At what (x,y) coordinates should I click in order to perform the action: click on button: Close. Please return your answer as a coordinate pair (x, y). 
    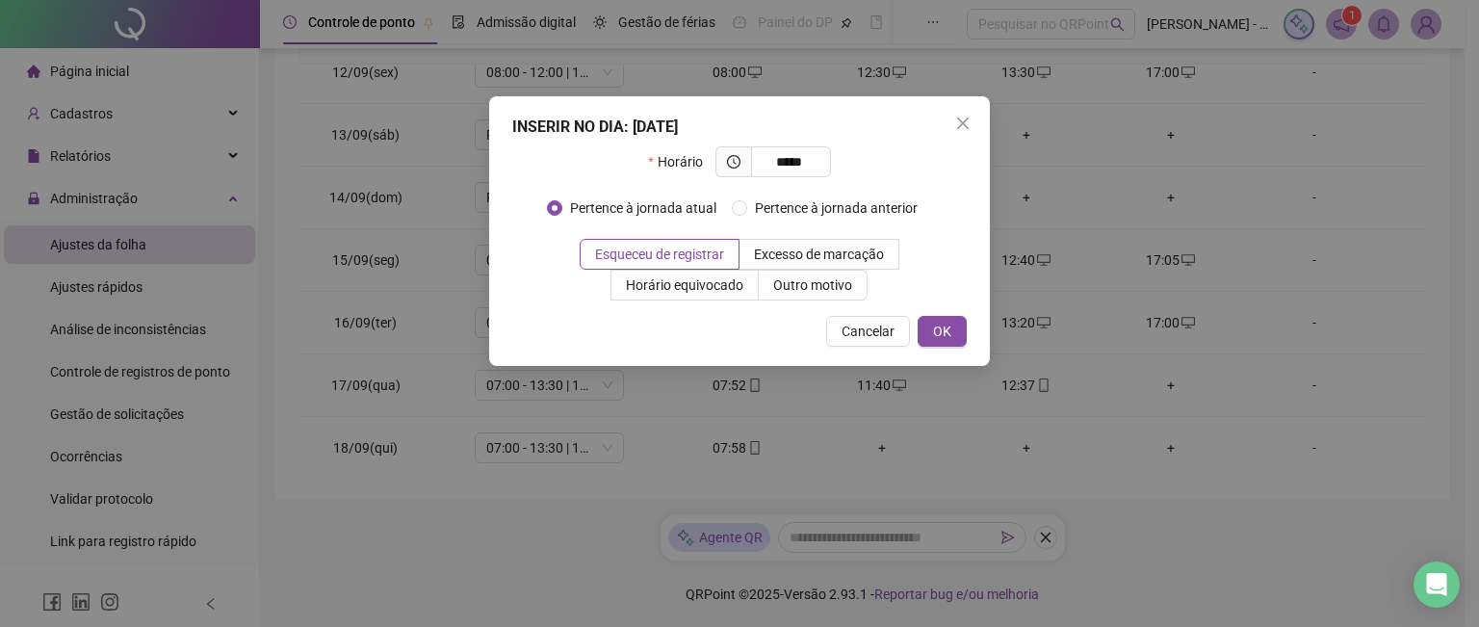
    Looking at the image, I should click on (963, 123).